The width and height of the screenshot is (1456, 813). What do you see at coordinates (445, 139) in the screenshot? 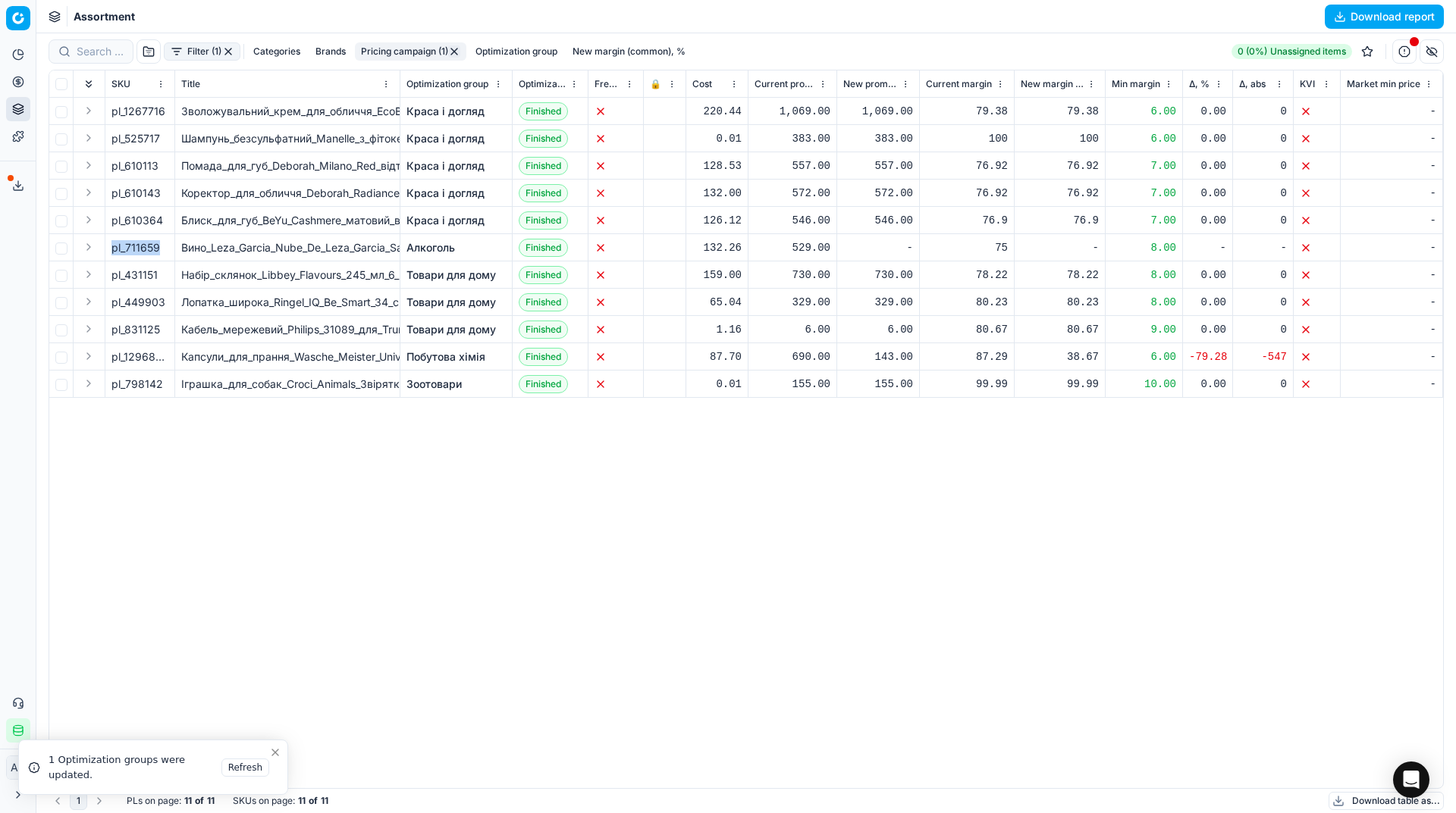
I see `a: Краса і догляд` at bounding box center [445, 139].